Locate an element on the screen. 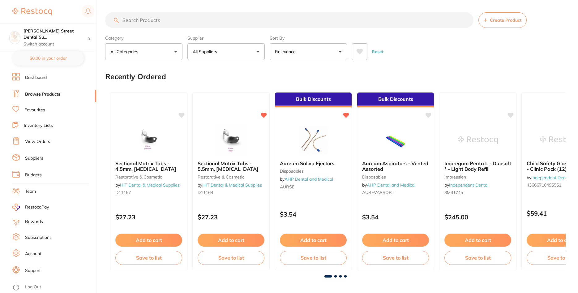  img: Dawson Street Dental Surgery is located at coordinates (15, 37).